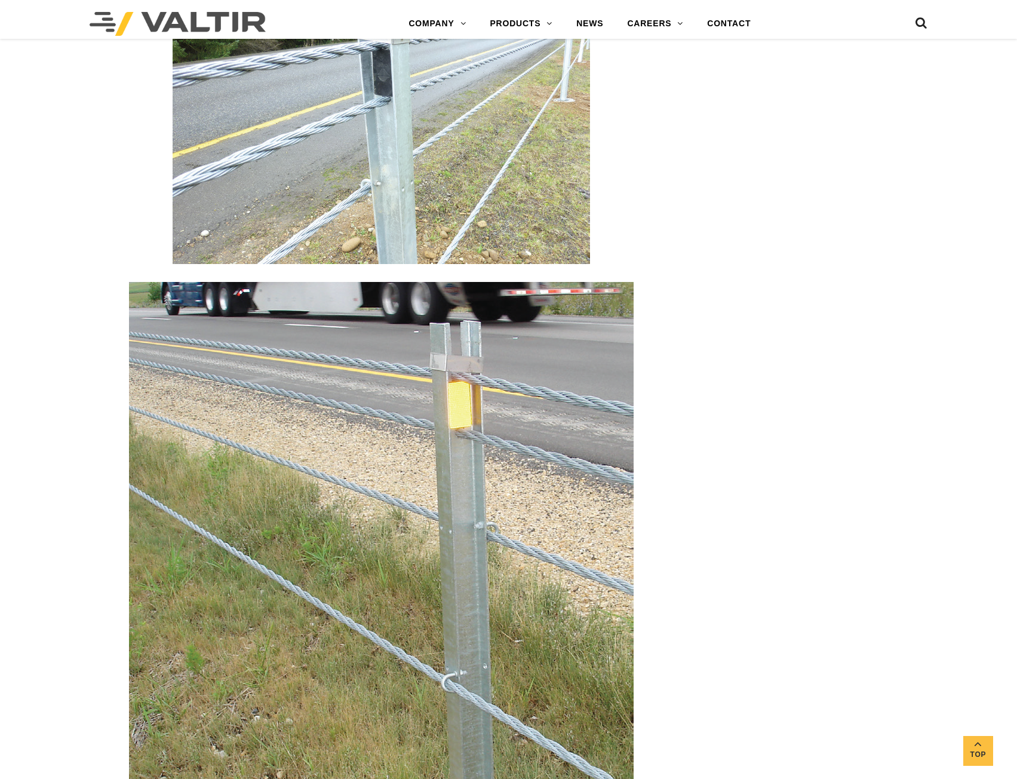  What do you see at coordinates (729, 24) in the screenshot?
I see `a: CONTACT` at bounding box center [729, 24].